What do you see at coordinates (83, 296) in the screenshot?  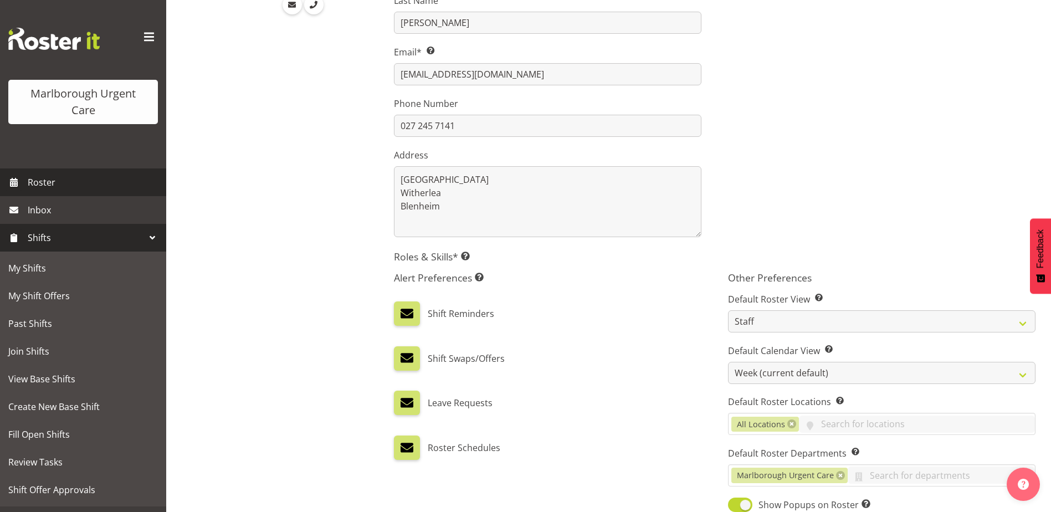 I see `span: My Shift Offers` at bounding box center [83, 296].